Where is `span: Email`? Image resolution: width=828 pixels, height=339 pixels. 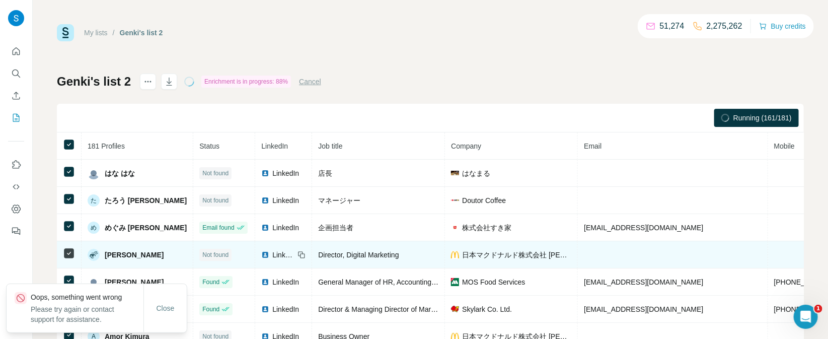
span: Email is located at coordinates (592, 146).